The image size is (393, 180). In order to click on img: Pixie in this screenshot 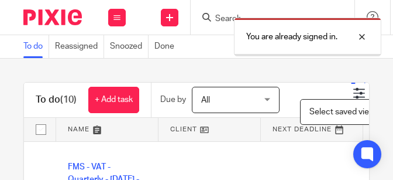, I will do `click(53, 17)`.